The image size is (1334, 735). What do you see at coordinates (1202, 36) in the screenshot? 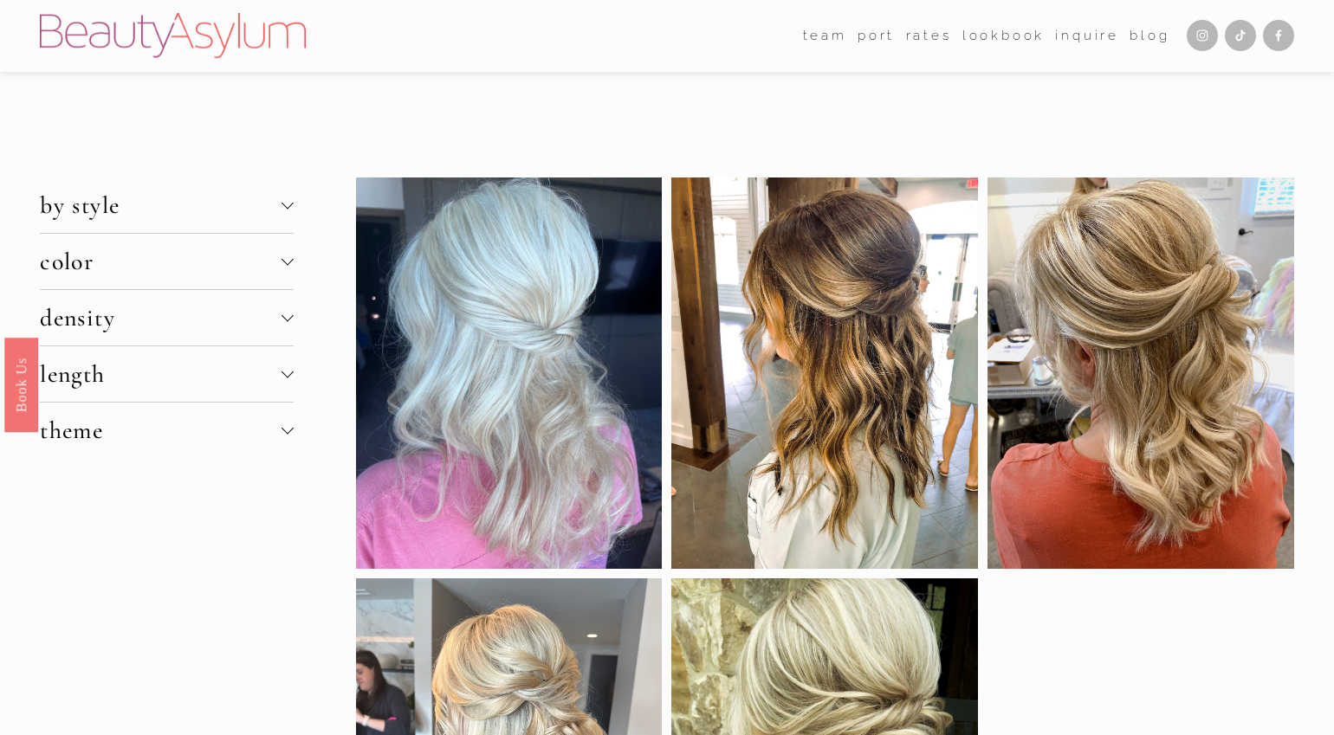
I see `a: Instagram` at bounding box center [1202, 36].